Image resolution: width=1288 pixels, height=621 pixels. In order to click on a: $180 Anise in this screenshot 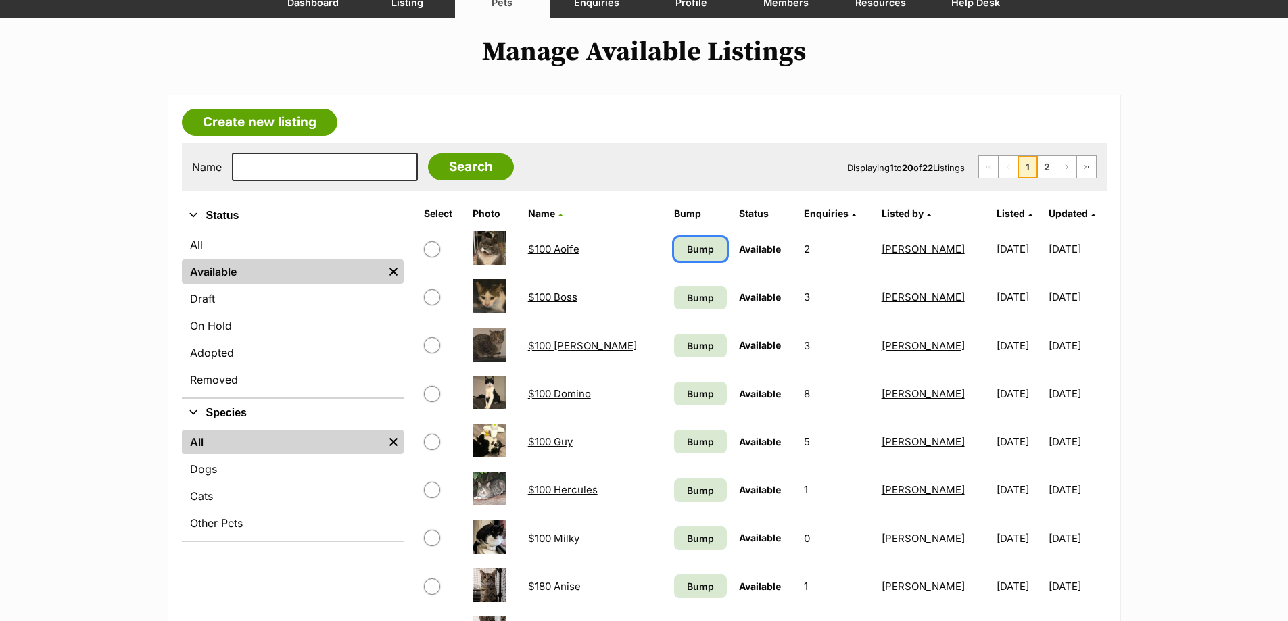, I will do `click(554, 586)`.